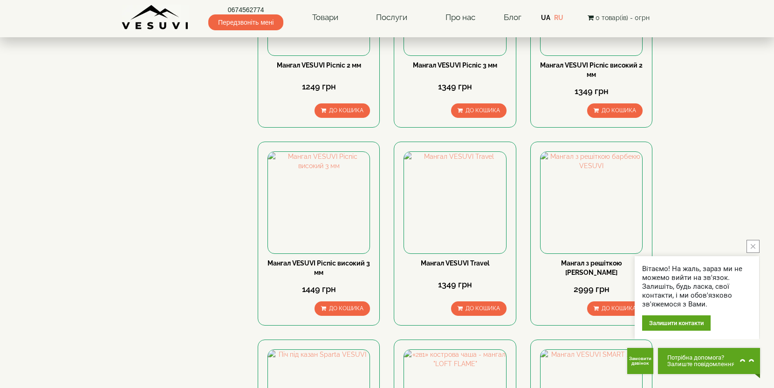 The image size is (774, 388). Describe the element at coordinates (155, 17) in the screenshot. I see `img: Завод VESUVI` at that location.